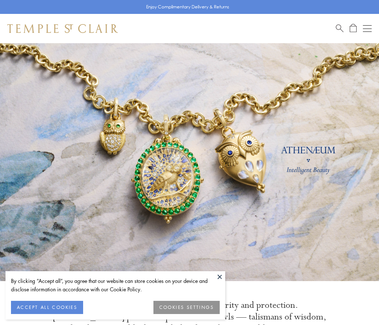 This screenshot has width=379, height=325. I want to click on img: Temple St. Clair, so click(63, 29).